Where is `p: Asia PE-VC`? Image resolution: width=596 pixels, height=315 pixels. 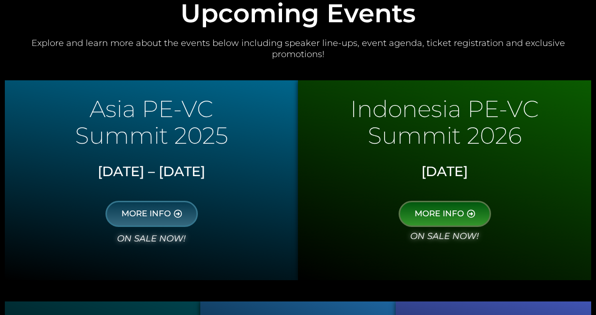
p: Asia PE-VC is located at coordinates (151, 109).